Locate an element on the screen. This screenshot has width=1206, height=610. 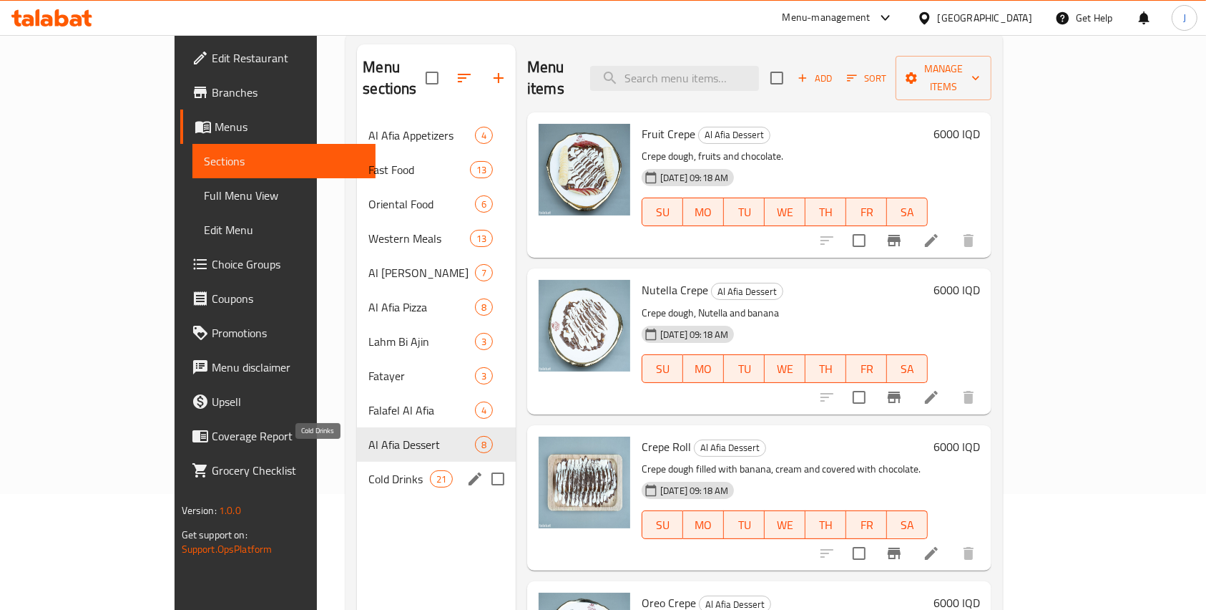
span: Choice Groups is located at coordinates (288, 264).